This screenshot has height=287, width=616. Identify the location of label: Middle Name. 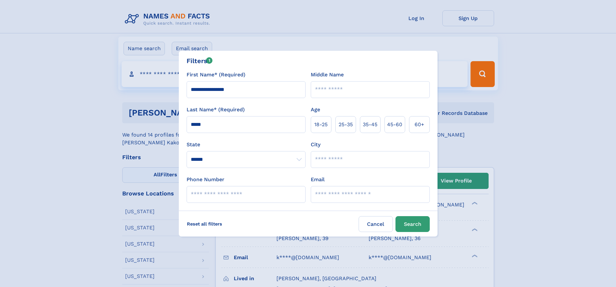
(327, 75).